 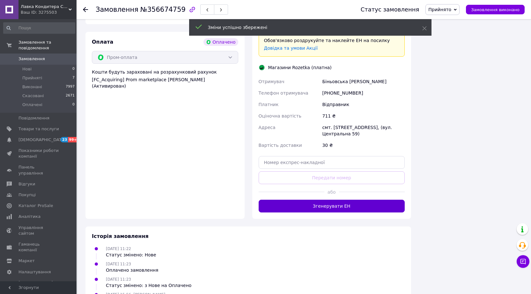 What do you see at coordinates (39, 28) in the screenshot?
I see `input: Пошук` at bounding box center [39, 28].